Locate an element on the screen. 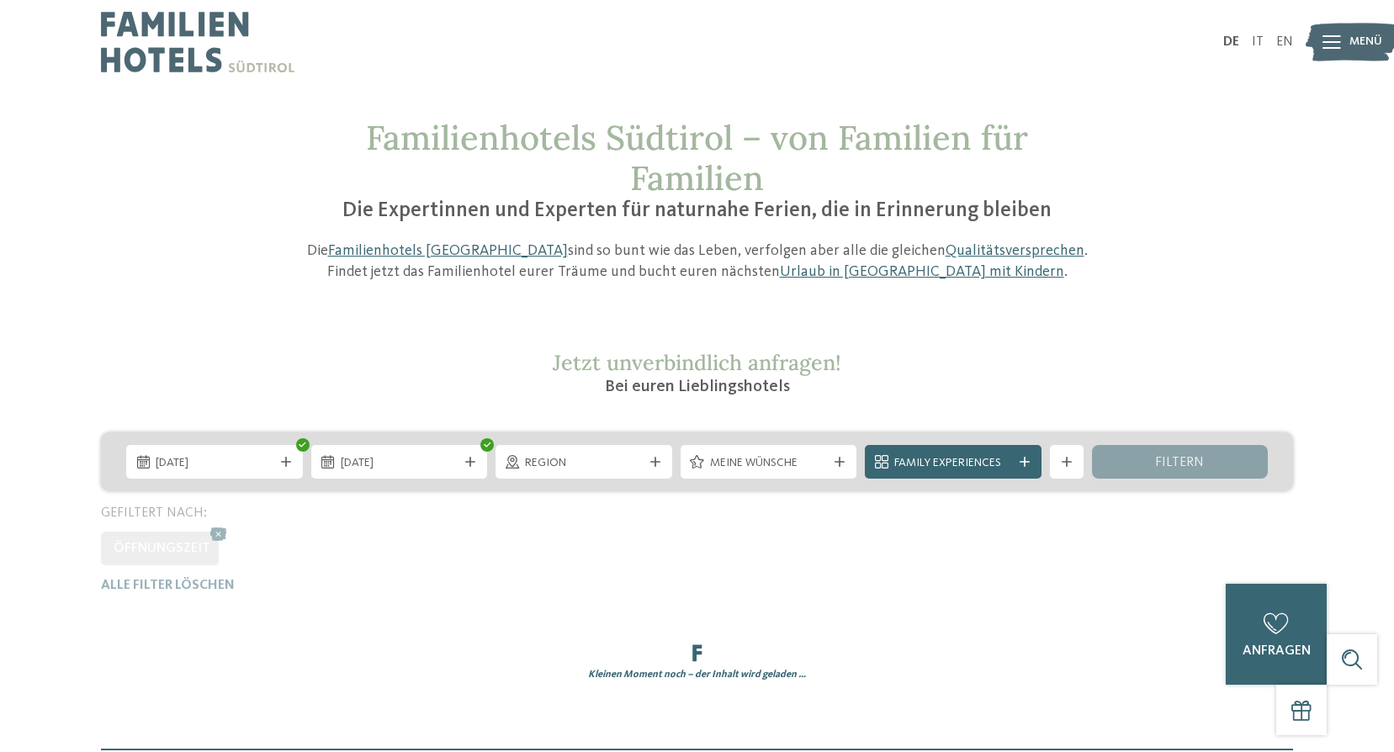 The image size is (1394, 752). a: EN is located at coordinates (1284, 42).